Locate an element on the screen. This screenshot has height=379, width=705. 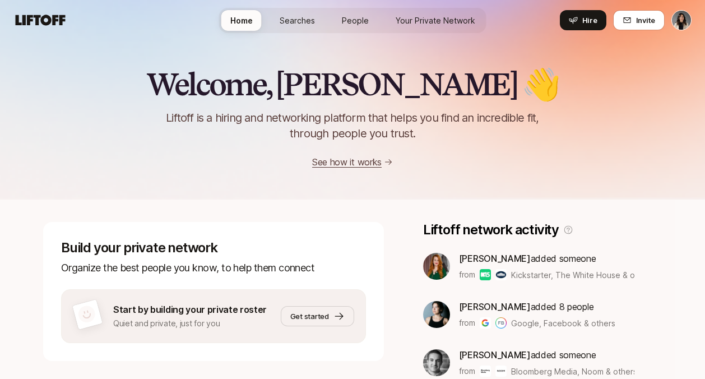
img: c9ec108b_ae55_4b17_a79d_60d0fe092c2e.jpg is located at coordinates (437, 363).